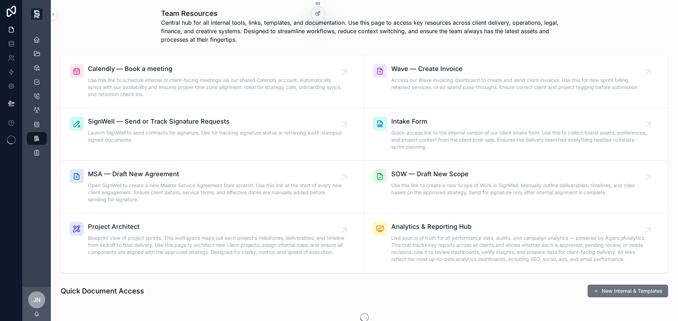 The width and height of the screenshot is (678, 321). Describe the element at coordinates (520, 140) in the screenshot. I see `span: Quick-access link to the internal version of our client intake form. Use this to collect brand as...` at that location.